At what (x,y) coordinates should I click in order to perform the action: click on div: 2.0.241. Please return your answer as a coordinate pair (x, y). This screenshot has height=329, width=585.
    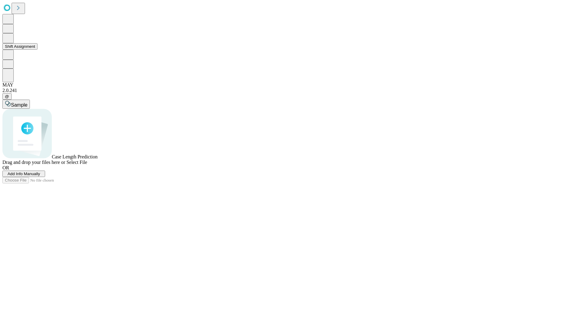
    Looking at the image, I should click on (293, 91).